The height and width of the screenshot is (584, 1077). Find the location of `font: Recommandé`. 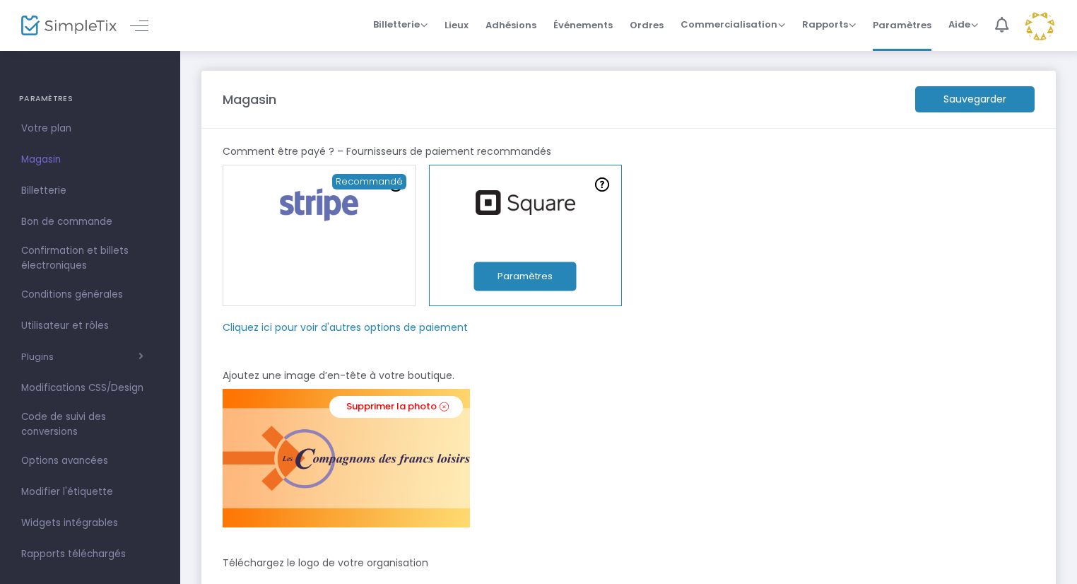

font: Recommandé is located at coordinates (369, 181).